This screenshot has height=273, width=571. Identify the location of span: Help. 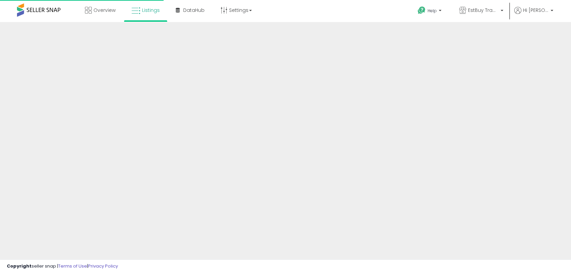
(432, 11).